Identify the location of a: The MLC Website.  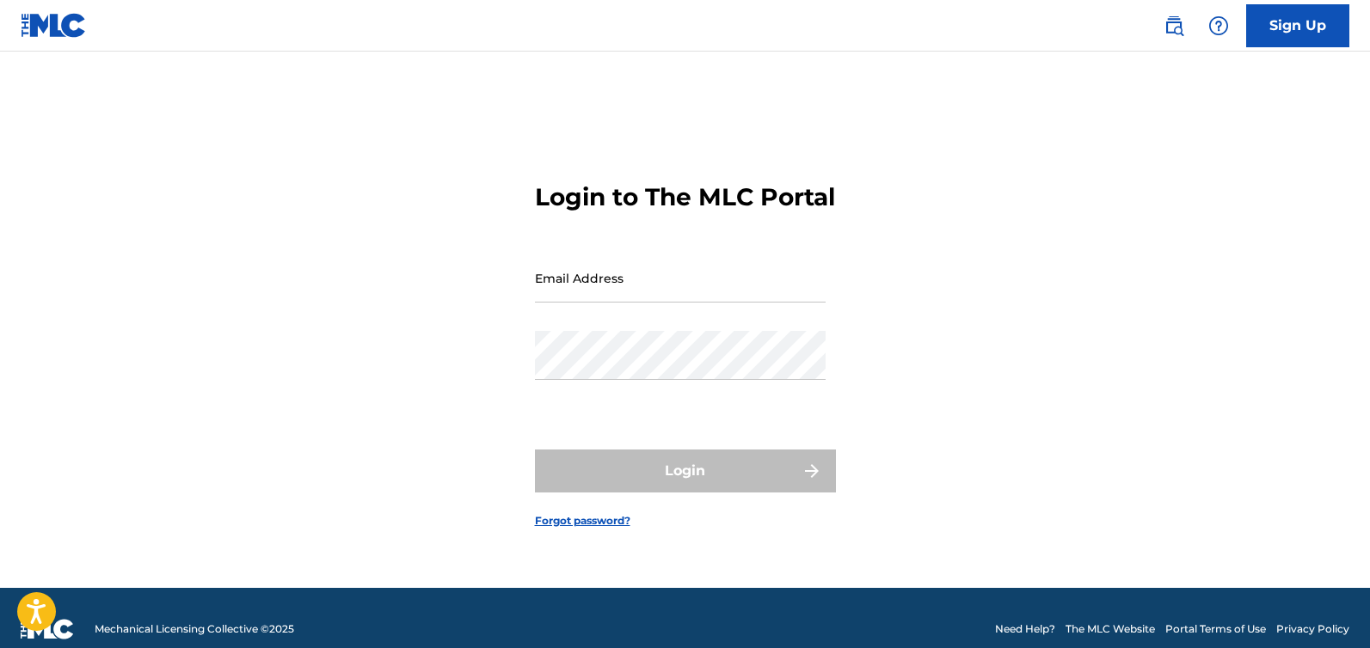
(1110, 629).